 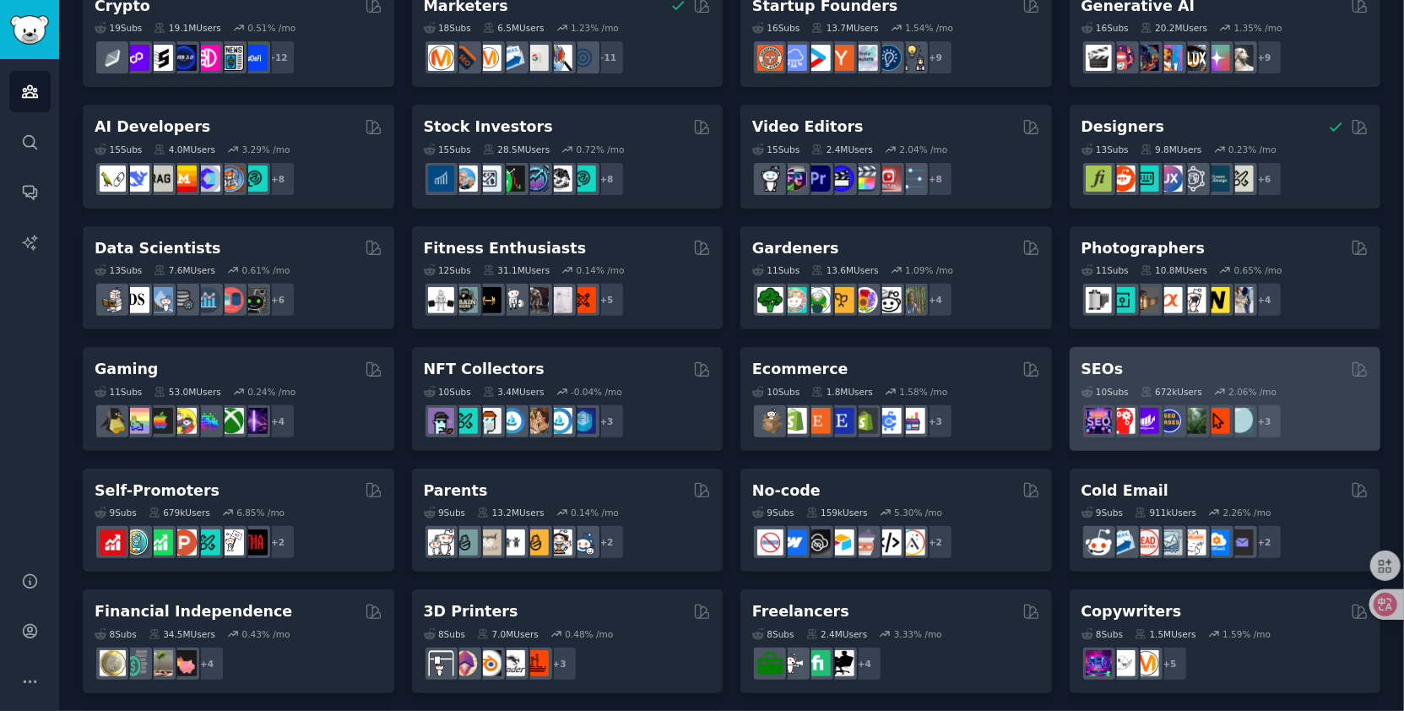 I want to click on img: content_marketing, so click(x=1145, y=663).